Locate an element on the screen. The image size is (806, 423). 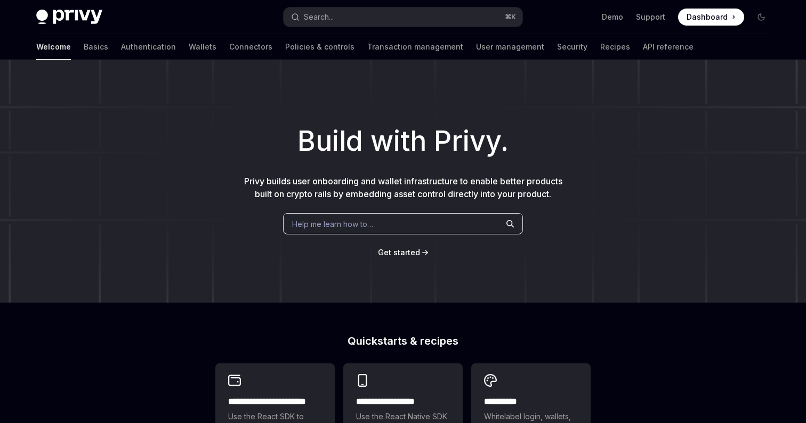
a: Recipes is located at coordinates (615, 47).